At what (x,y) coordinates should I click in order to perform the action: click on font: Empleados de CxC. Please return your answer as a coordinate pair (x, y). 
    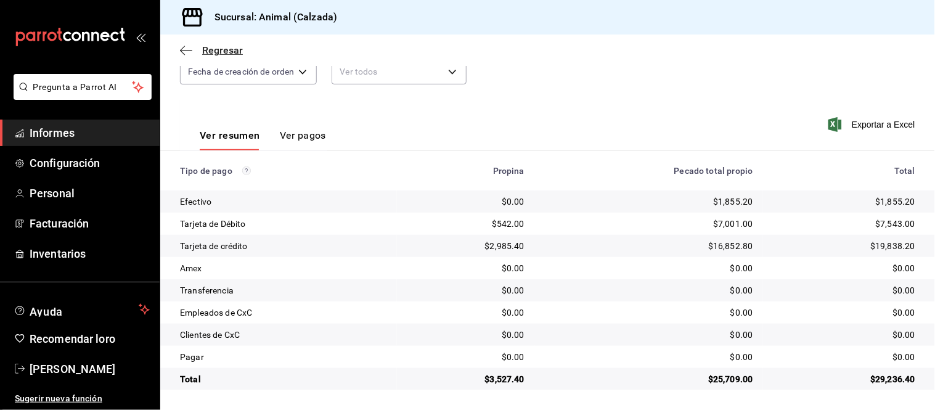
    Looking at the image, I should click on (216, 313).